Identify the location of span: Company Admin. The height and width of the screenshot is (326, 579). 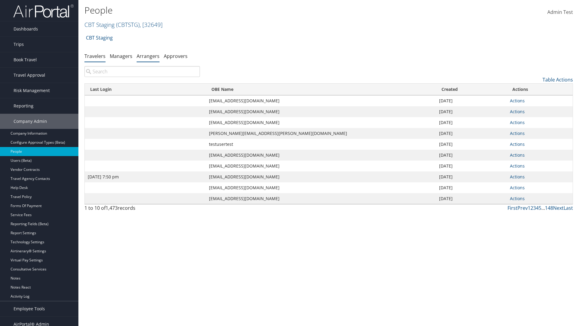
(30, 121).